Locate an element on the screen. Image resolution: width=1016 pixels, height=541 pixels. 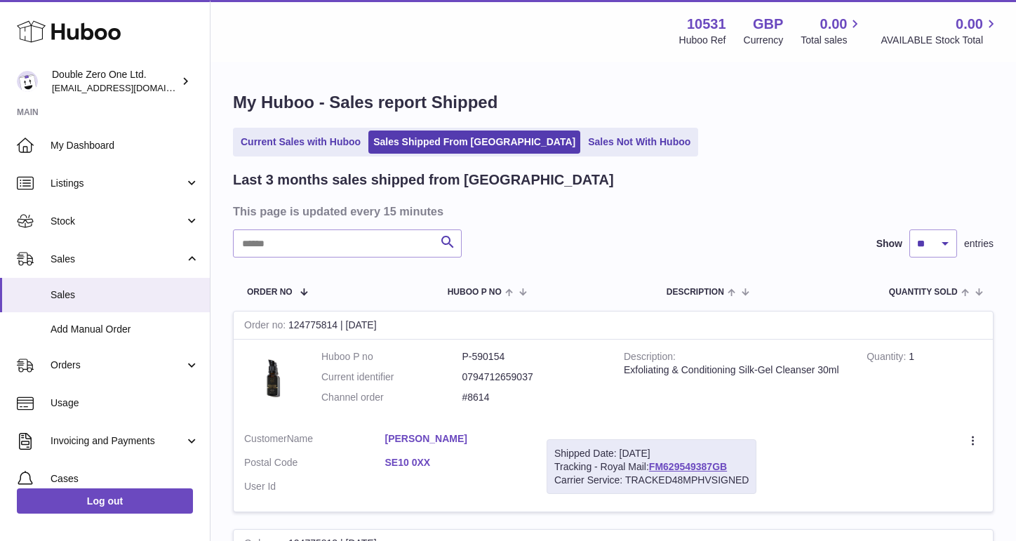
a: 0.00 AVAILABLE Stock Total is located at coordinates (940, 31).